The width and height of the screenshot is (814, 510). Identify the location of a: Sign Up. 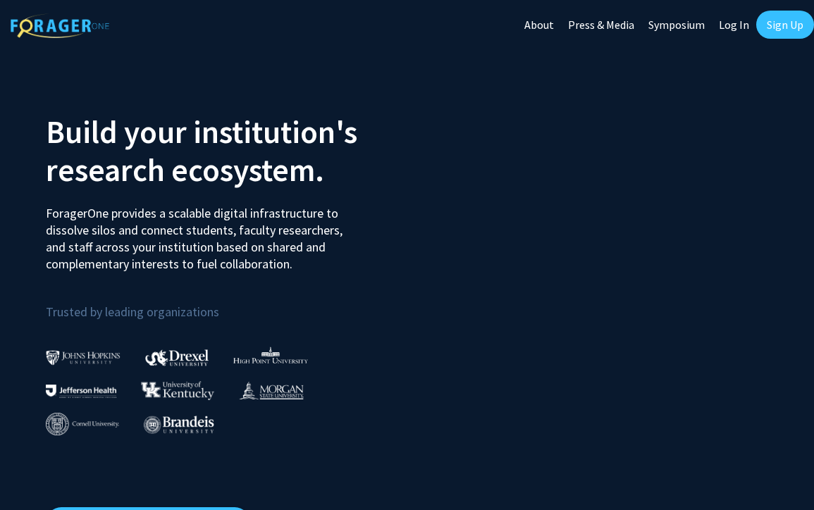
(785, 25).